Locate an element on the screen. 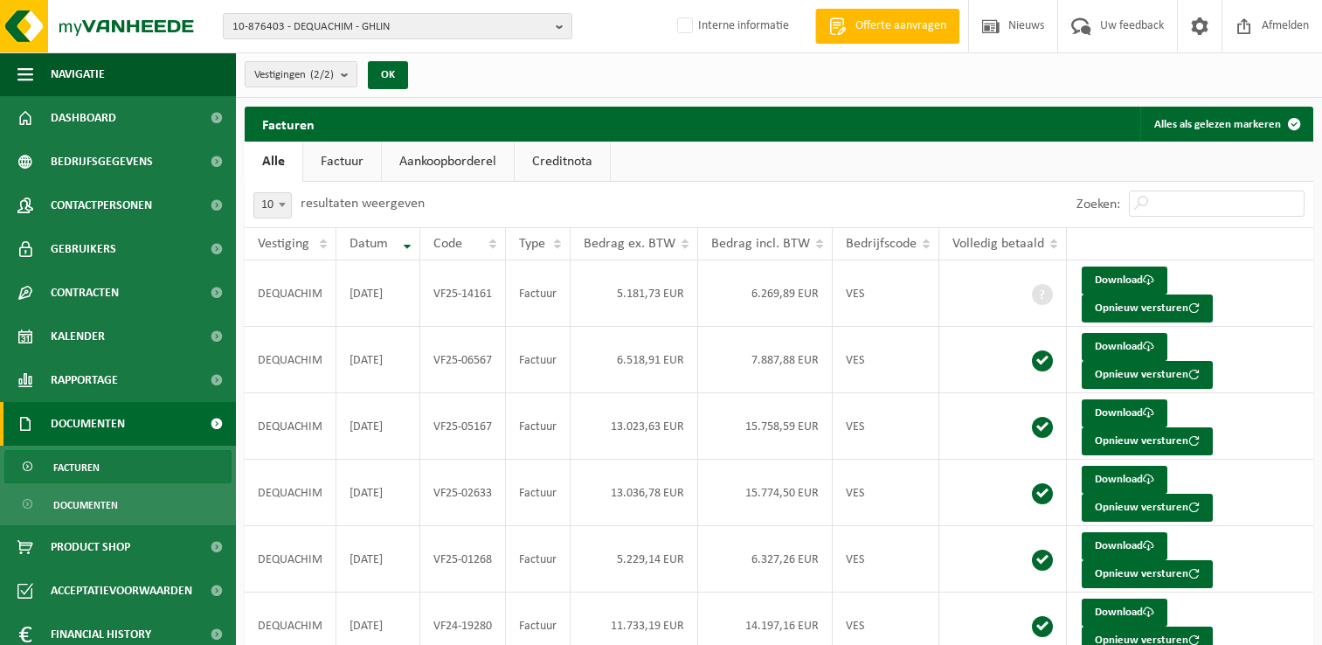 This screenshot has width=1322, height=645. span: Rapportage is located at coordinates (84, 380).